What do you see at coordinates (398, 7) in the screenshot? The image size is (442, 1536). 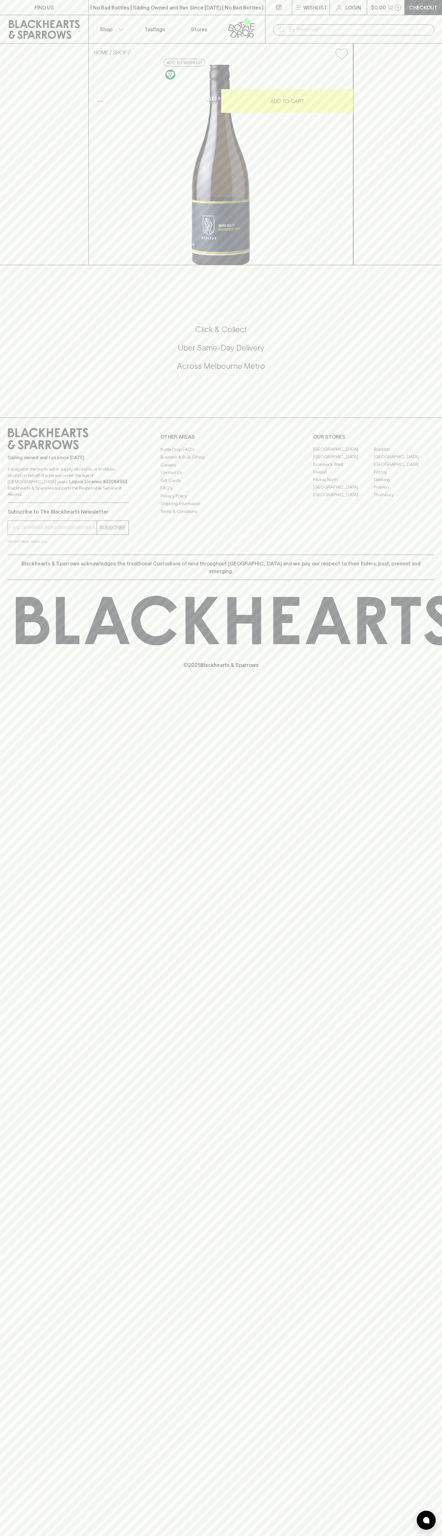 I see `p: 0` at bounding box center [398, 7].